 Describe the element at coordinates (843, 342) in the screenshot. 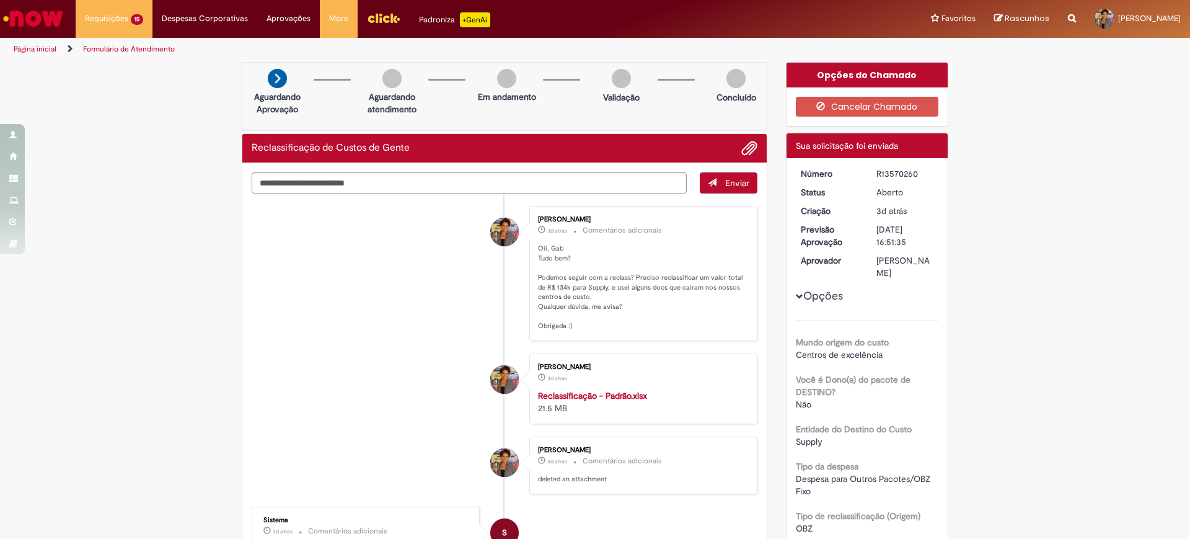

I see `b: Mundo origem do custo` at that location.